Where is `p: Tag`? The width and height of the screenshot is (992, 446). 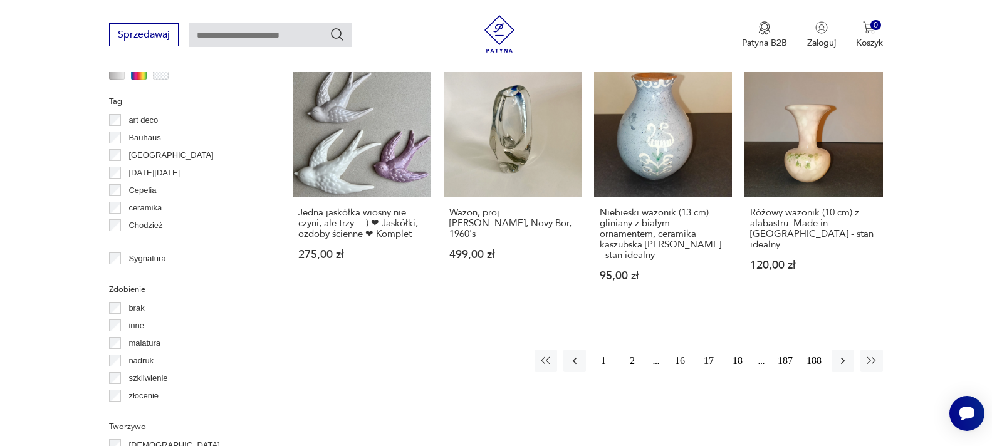 p: Tag is located at coordinates (186, 102).